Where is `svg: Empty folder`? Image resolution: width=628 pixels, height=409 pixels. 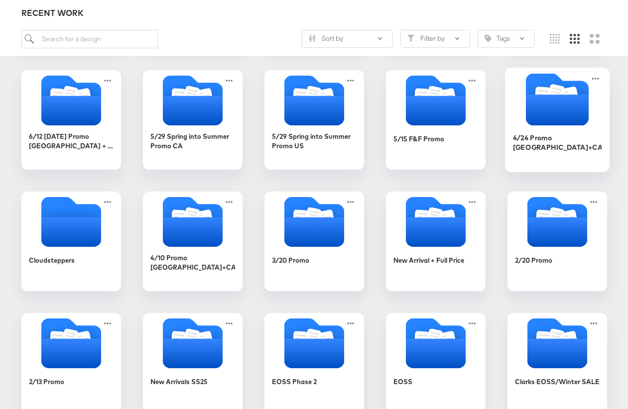 svg: Empty folder is located at coordinates (71, 222).